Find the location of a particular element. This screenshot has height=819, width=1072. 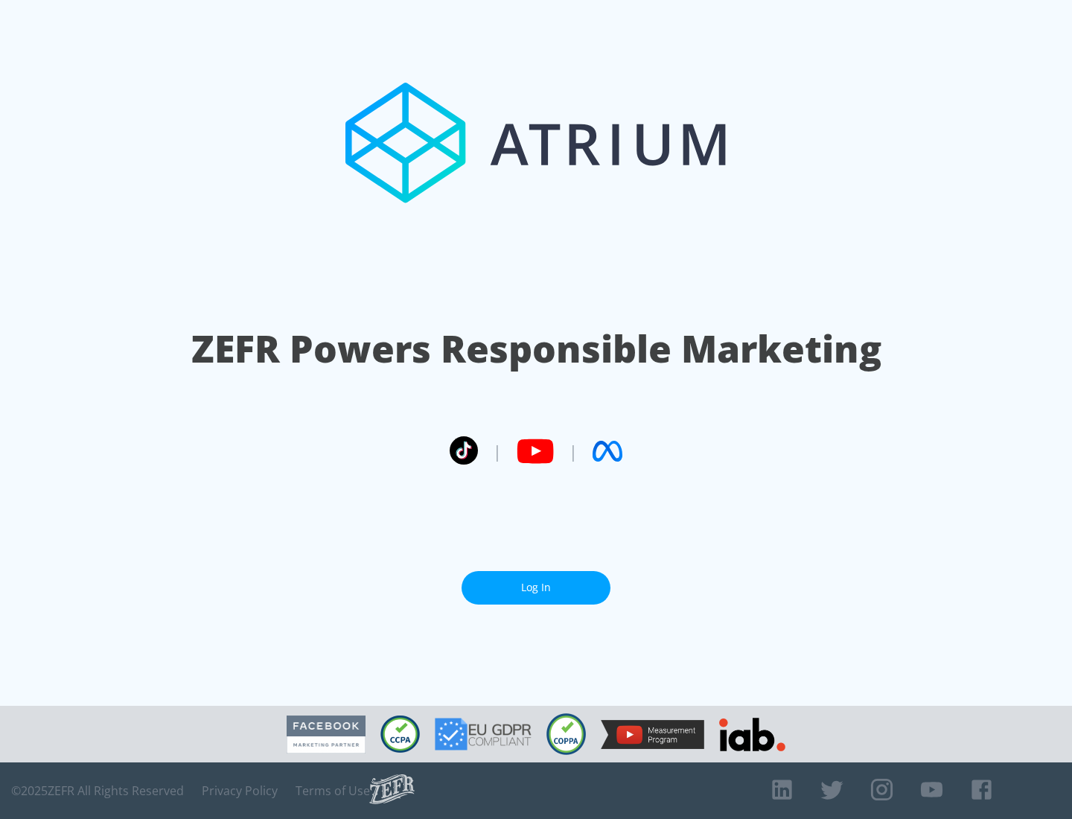

img: GDPR Compliant is located at coordinates (483, 734).